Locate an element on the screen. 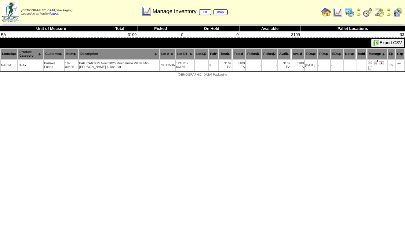 The image size is (405, 235). th: Description is located at coordinates (119, 54).